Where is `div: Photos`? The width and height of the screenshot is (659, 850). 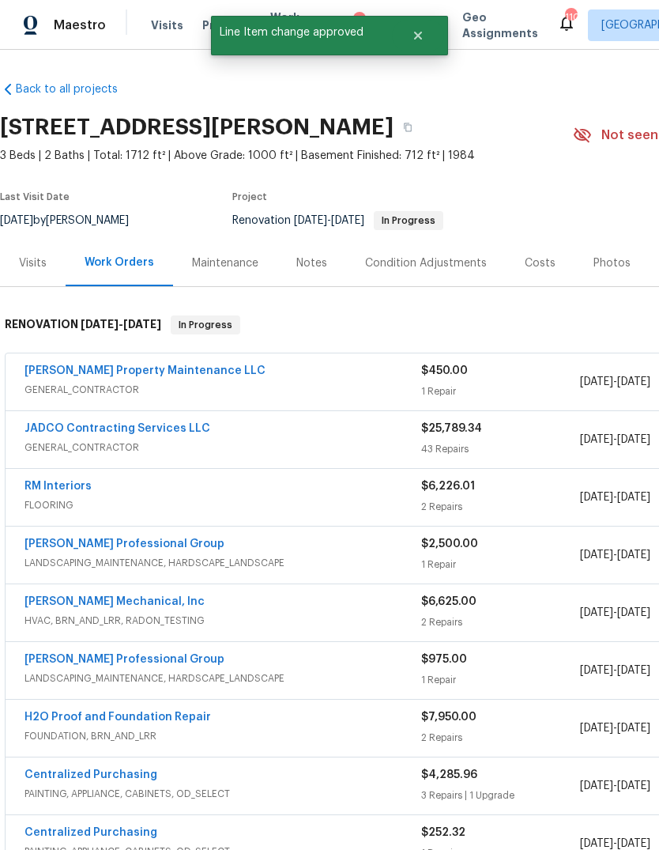
div: Photos is located at coordinates (612, 263).